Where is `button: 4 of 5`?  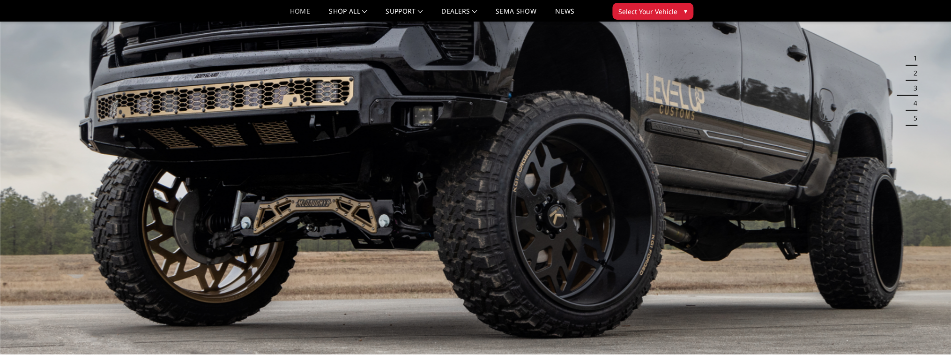
button: 4 of 5 is located at coordinates (912, 103).